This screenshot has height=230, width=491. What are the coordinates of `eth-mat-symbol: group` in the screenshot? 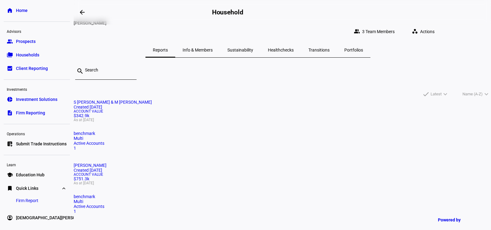 It's located at (10, 41).